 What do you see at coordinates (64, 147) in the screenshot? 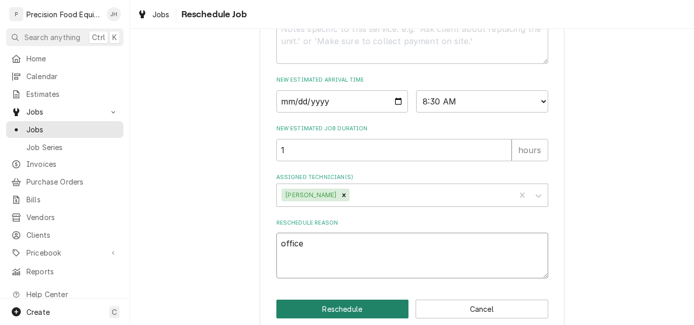
I see `a: Job Series` at bounding box center [64, 147].